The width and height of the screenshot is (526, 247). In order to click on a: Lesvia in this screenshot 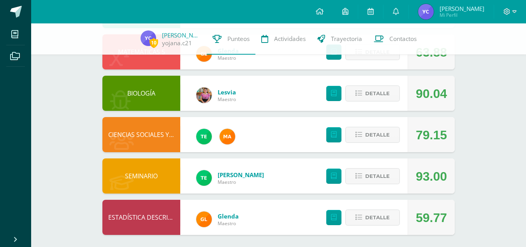, I will do `click(227, 92)`.